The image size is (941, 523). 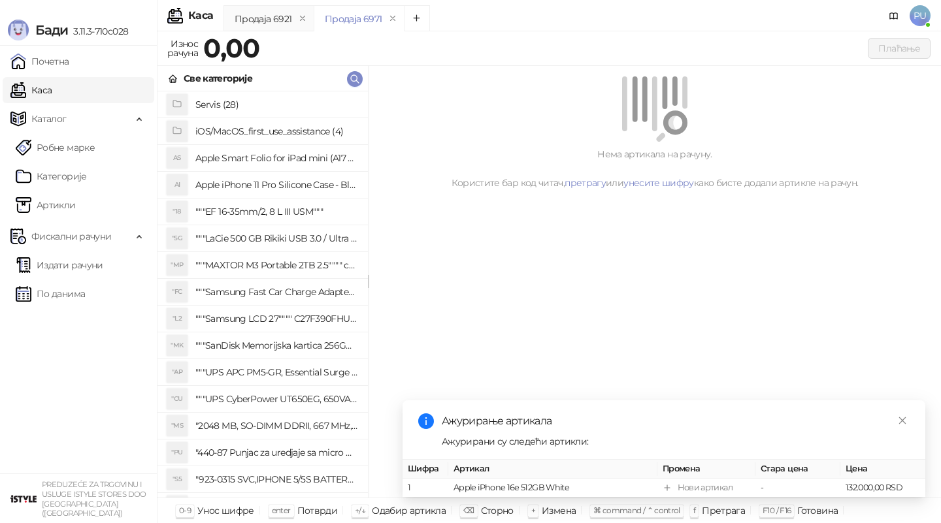 I want to click on div: "FC, so click(x=177, y=292).